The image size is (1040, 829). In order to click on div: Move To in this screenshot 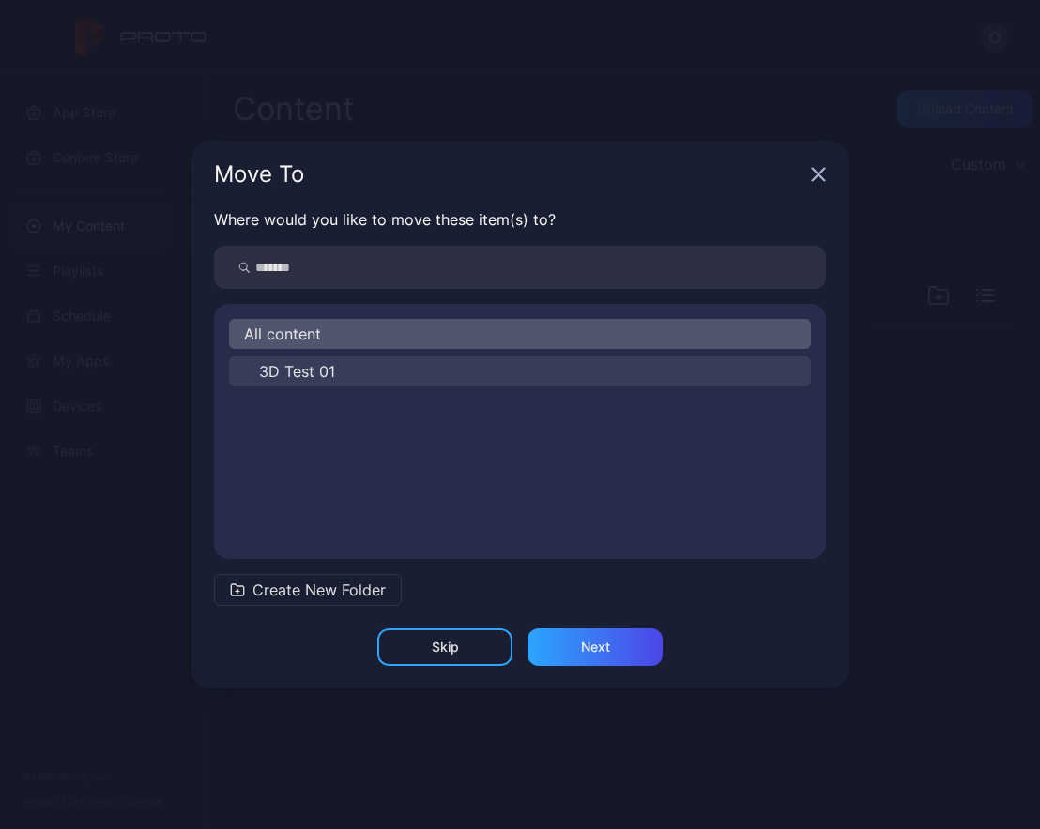, I will do `click(509, 175)`.